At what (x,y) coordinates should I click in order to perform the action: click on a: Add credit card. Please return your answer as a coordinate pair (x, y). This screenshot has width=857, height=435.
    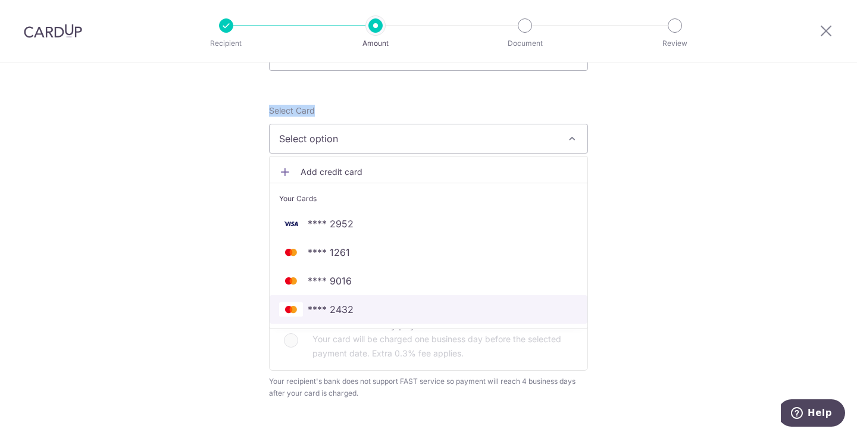
    Looking at the image, I should click on (428, 172).